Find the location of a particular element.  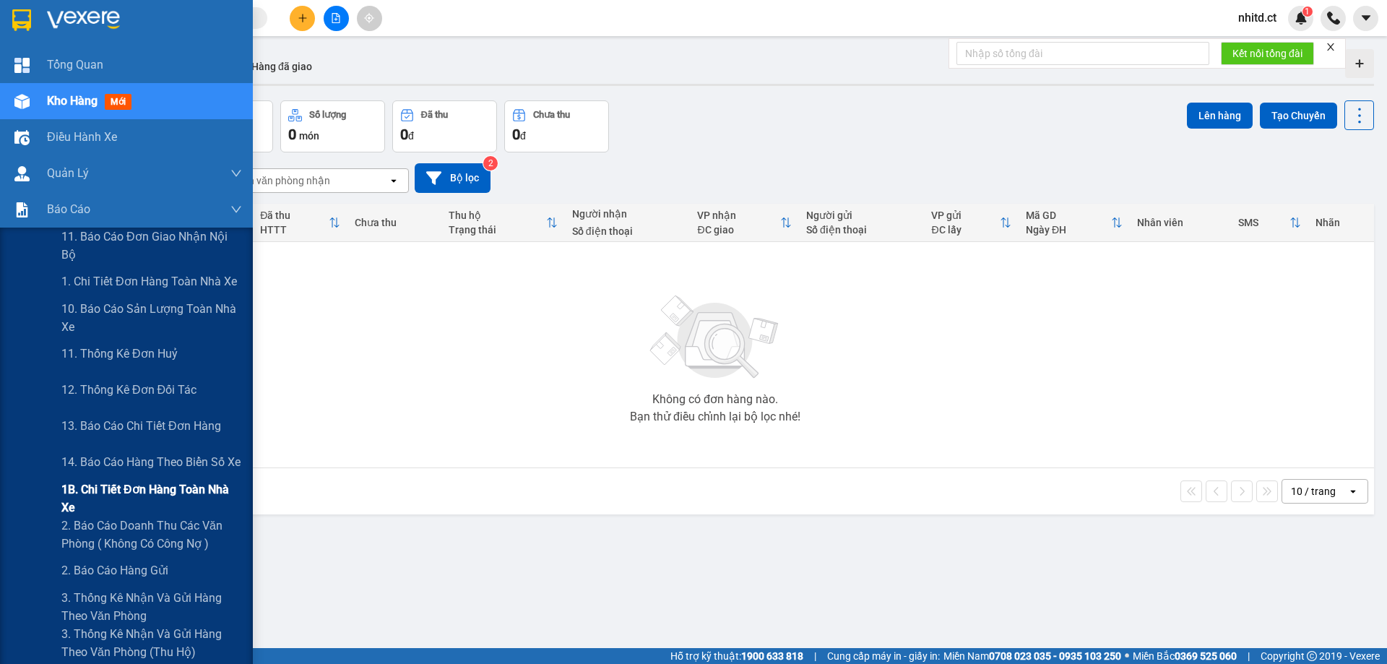

span: 1. Chi tiết đơn hàng toàn nhà xe is located at coordinates (149, 281).